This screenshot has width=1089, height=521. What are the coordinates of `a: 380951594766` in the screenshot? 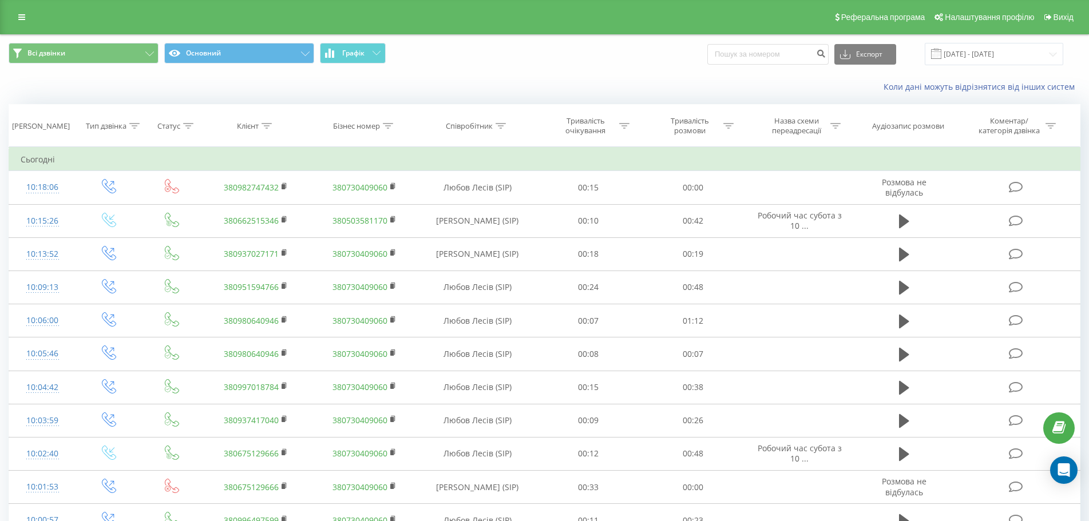 It's located at (251, 287).